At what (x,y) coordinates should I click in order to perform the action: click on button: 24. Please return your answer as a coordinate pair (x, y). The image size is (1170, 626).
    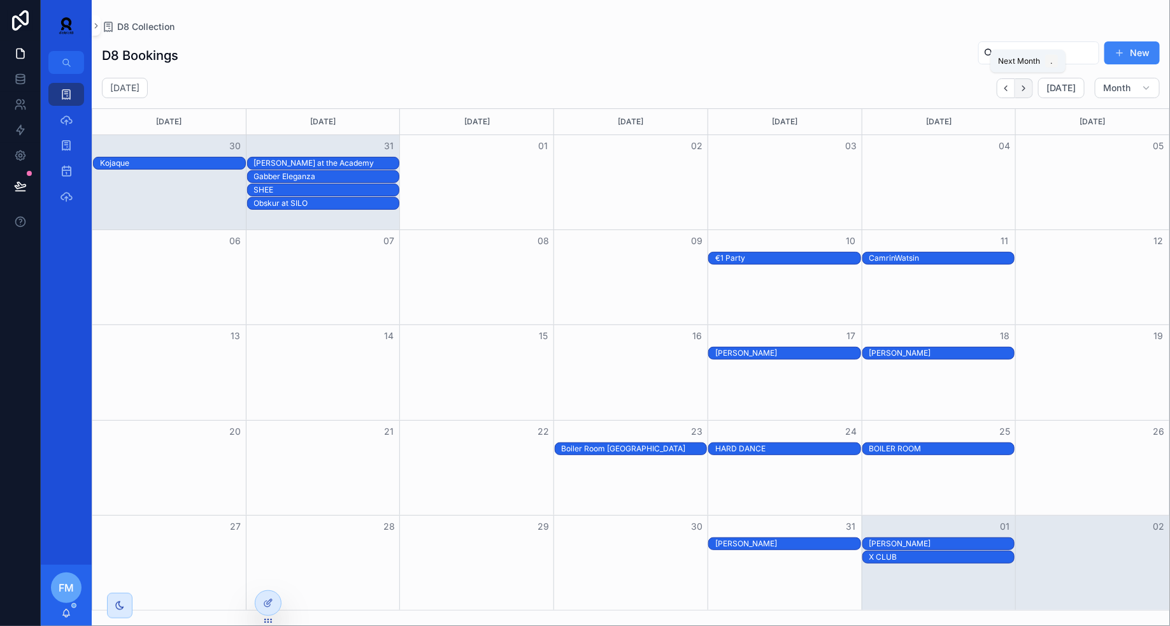
    Looking at the image, I should click on (851, 431).